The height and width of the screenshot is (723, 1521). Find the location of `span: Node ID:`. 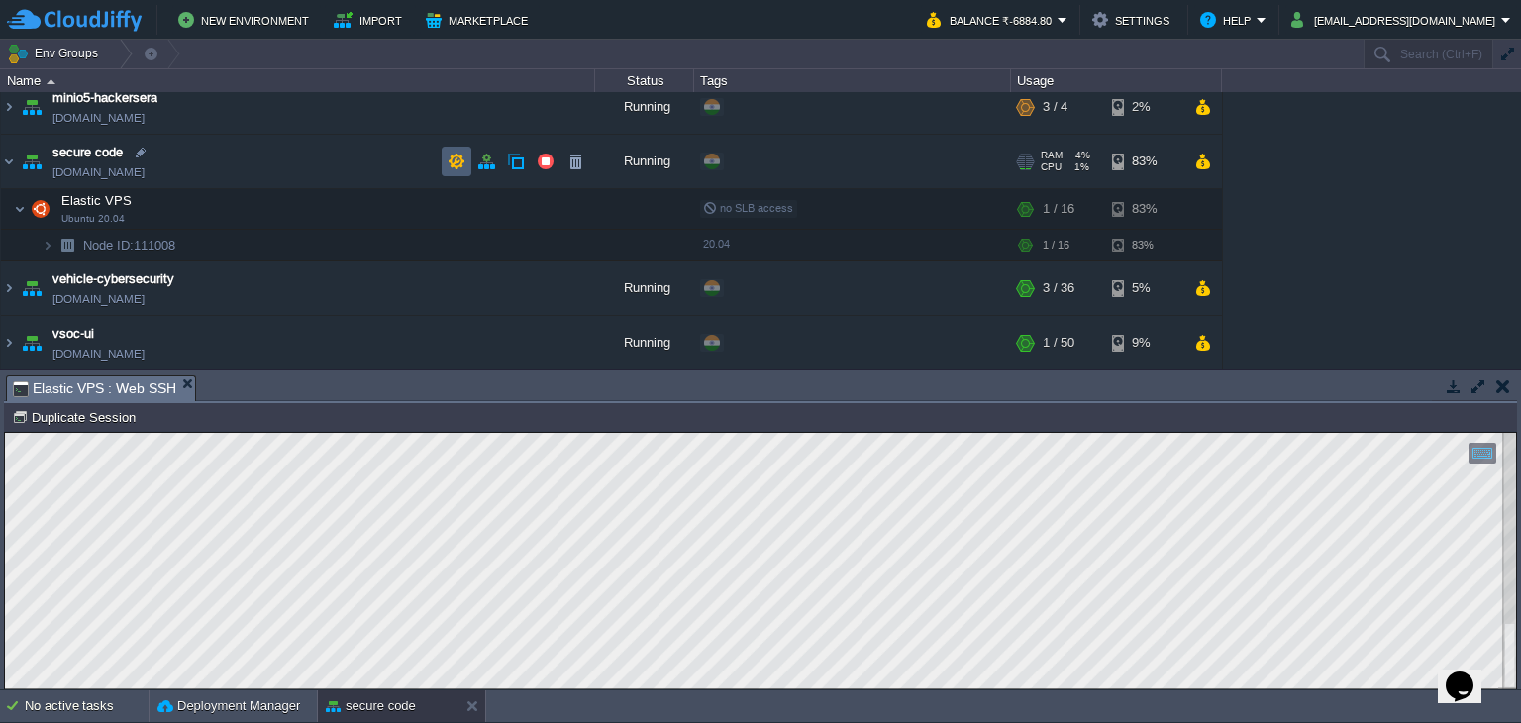

span: Node ID: is located at coordinates (108, 249).